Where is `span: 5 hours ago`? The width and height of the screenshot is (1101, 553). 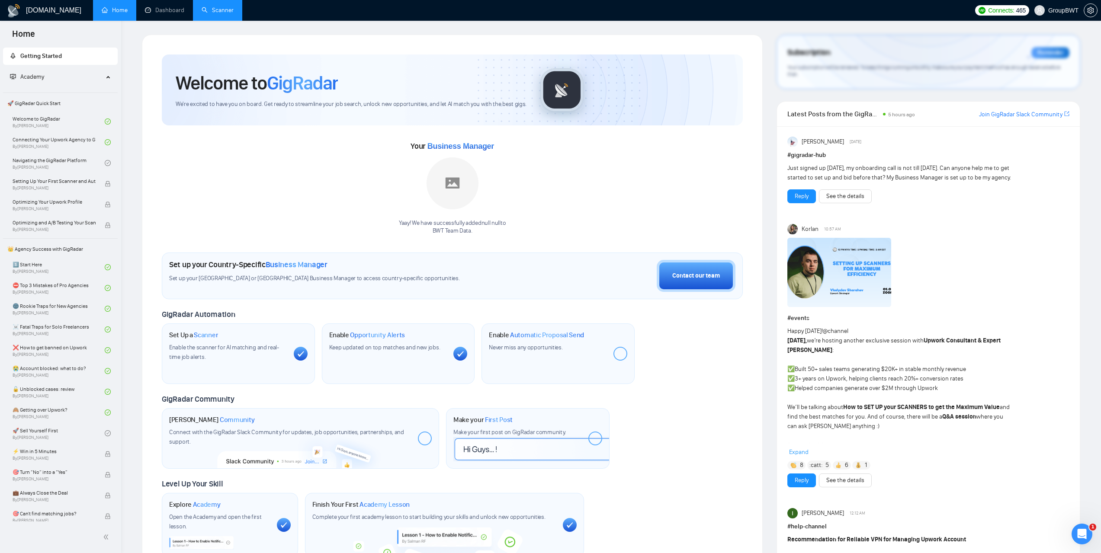 span: 5 hours ago is located at coordinates (901, 115).